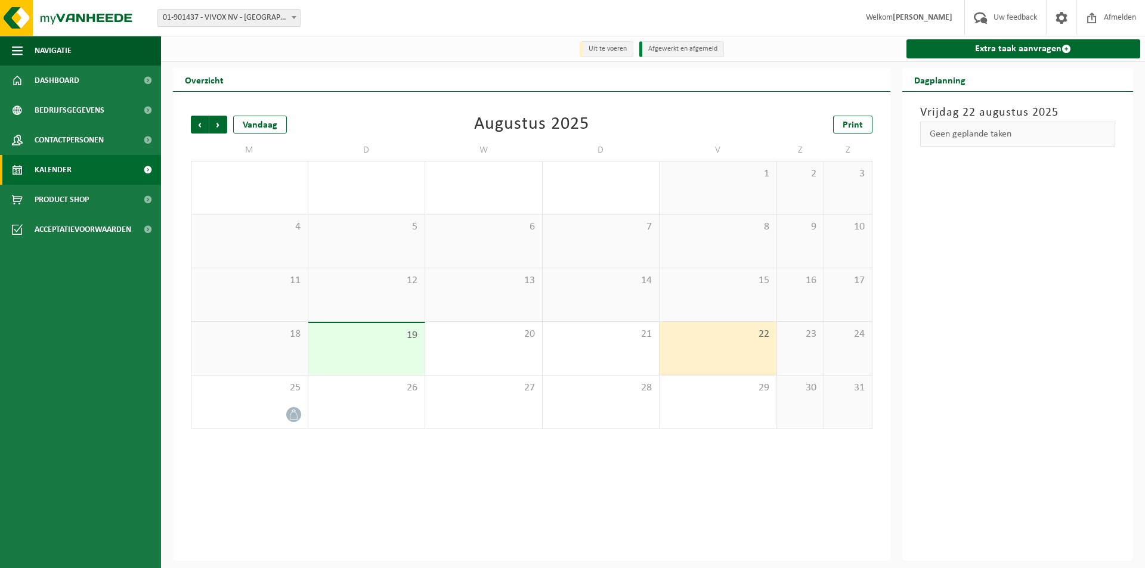 This screenshot has height=568, width=1145. I want to click on span: Volgende, so click(218, 125).